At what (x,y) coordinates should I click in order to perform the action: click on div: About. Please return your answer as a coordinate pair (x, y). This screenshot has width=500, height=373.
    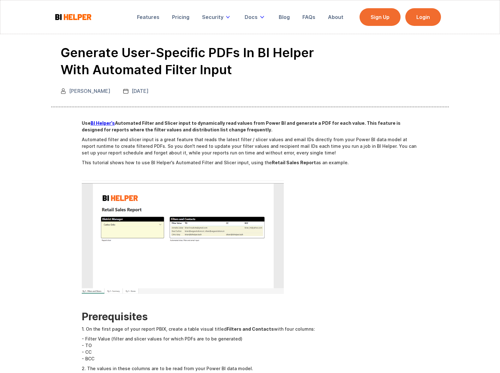
    Looking at the image, I should click on (336, 17).